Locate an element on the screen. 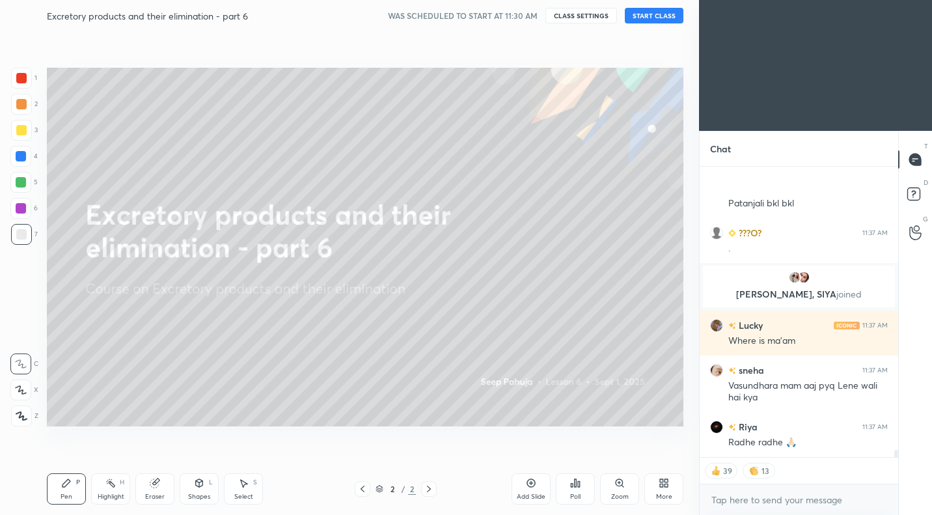 The image size is (932, 515). img: default.png is located at coordinates (717, 233).